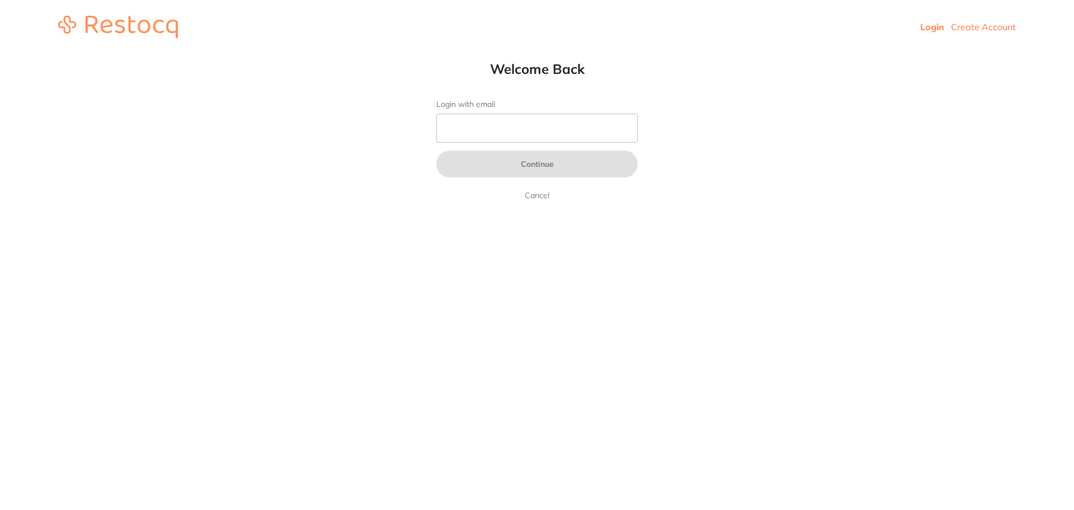 Image resolution: width=1074 pixels, height=510 pixels. What do you see at coordinates (118, 27) in the screenshot?
I see `img: restocq_logo.svg` at bounding box center [118, 27].